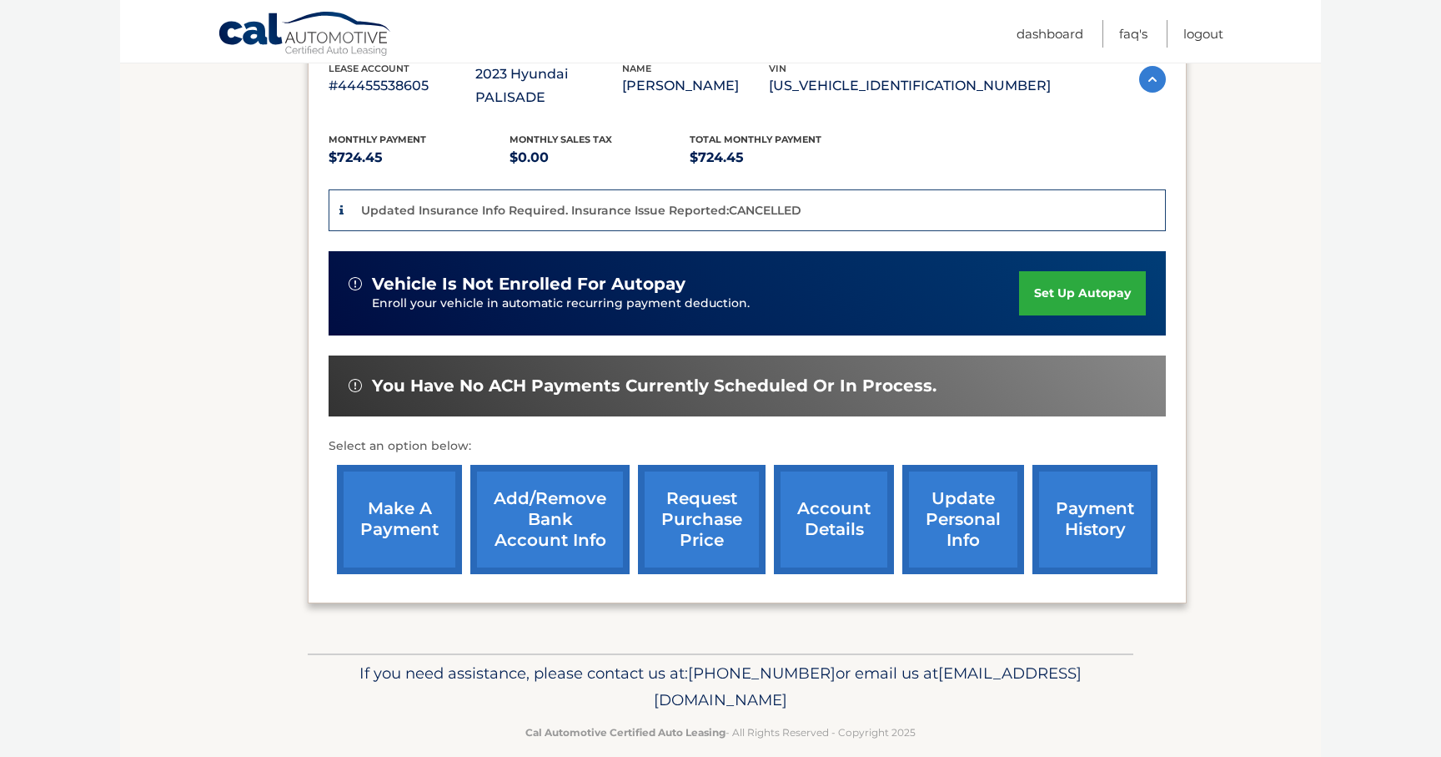 The image size is (1441, 757). What do you see at coordinates (581, 210) in the screenshot?
I see `p: Updated Insurance Info Required. Insurance Issue Reported:CANCELLED` at bounding box center [581, 210].